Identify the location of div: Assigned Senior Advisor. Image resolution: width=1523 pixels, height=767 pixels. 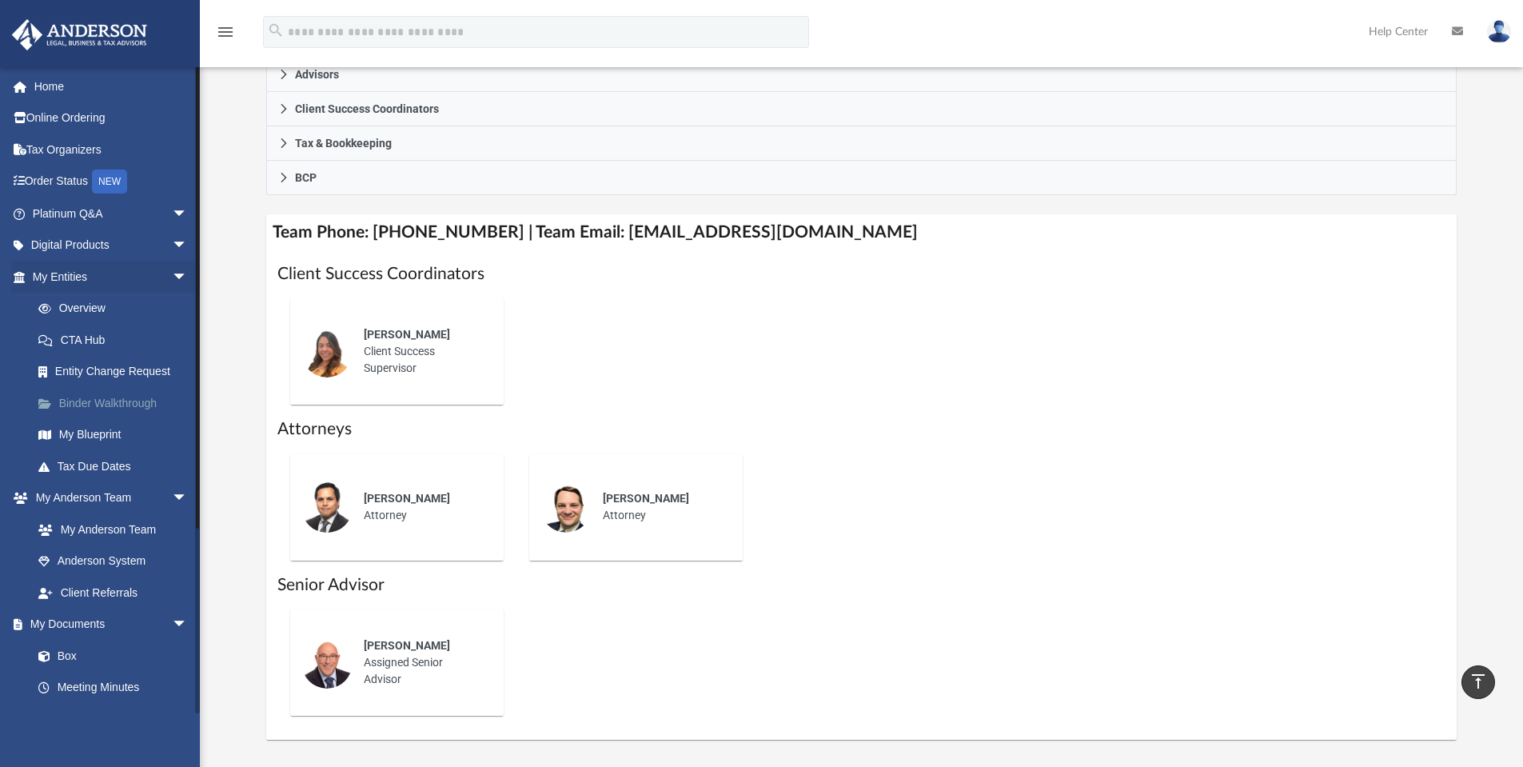
(422, 662).